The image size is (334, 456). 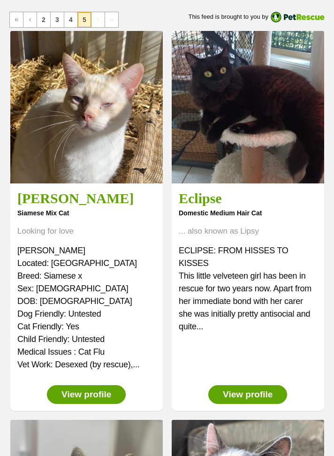 What do you see at coordinates (71, 20) in the screenshot?
I see `a: Page 4` at bounding box center [71, 20].